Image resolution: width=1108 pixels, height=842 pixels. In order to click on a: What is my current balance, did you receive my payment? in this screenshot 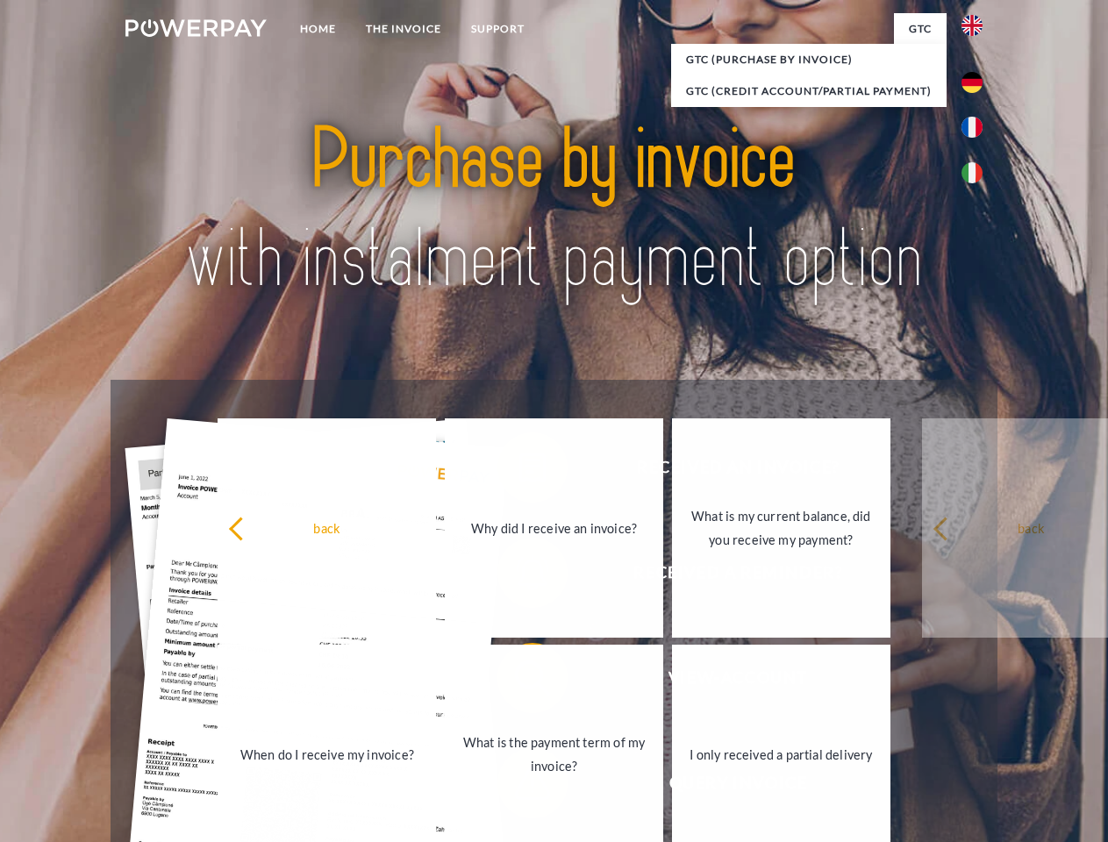, I will do `click(781, 528)`.